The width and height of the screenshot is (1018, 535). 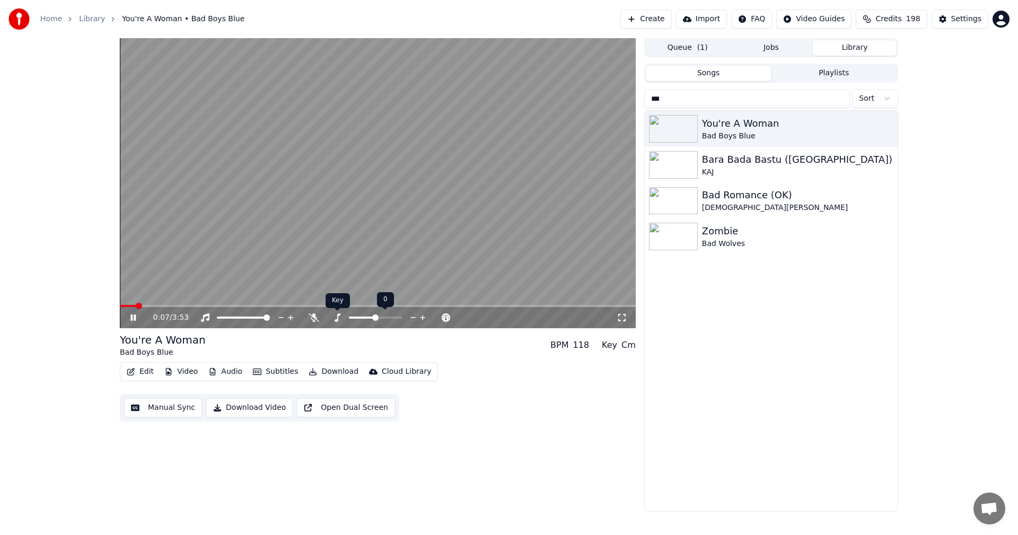 What do you see at coordinates (866, 99) in the screenshot?
I see `span: Sort` at bounding box center [866, 99].